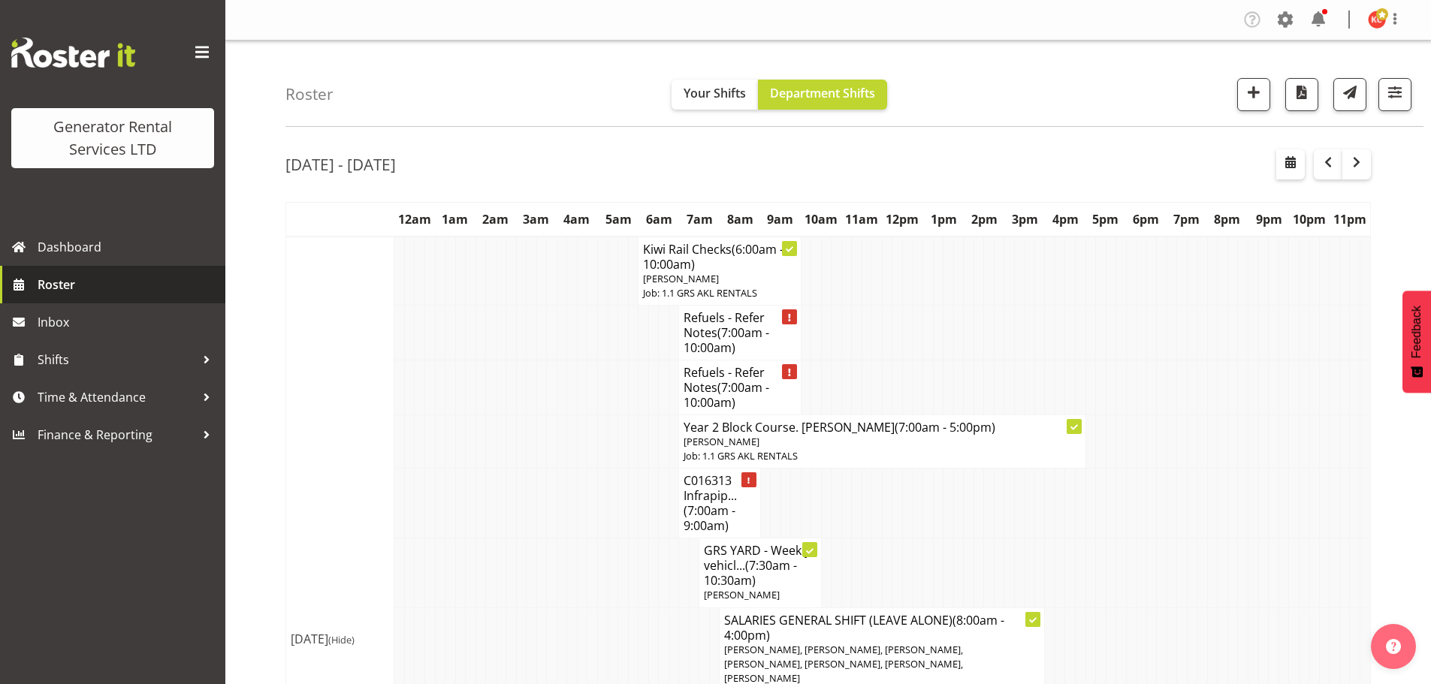 The width and height of the screenshot is (1431, 684). Describe the element at coordinates (1227, 219) in the screenshot. I see `th: 8pm` at that location.